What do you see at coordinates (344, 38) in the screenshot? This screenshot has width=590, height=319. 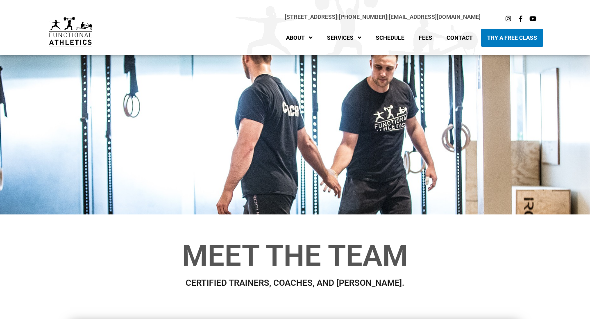 I see `a: Services` at bounding box center [344, 38].